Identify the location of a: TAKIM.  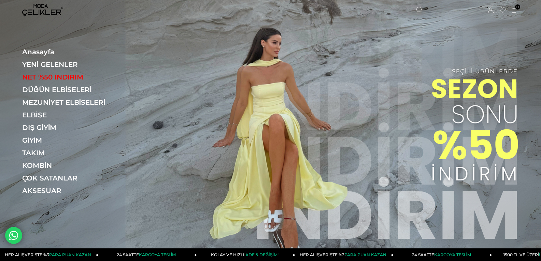
(69, 153).